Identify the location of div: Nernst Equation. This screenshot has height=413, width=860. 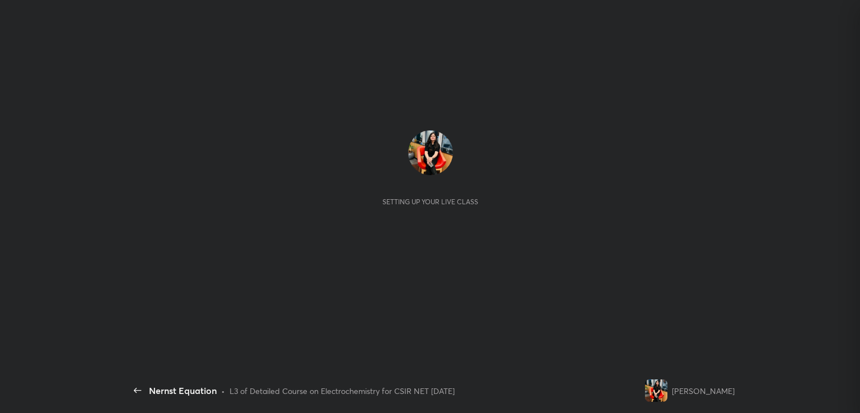
(182, 391).